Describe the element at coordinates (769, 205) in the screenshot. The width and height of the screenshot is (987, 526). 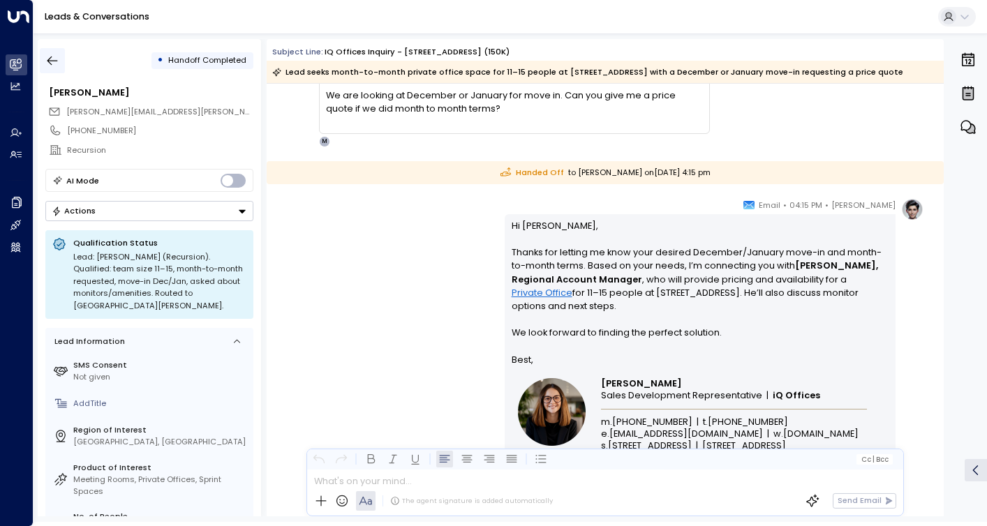
I see `span: Email` at that location.